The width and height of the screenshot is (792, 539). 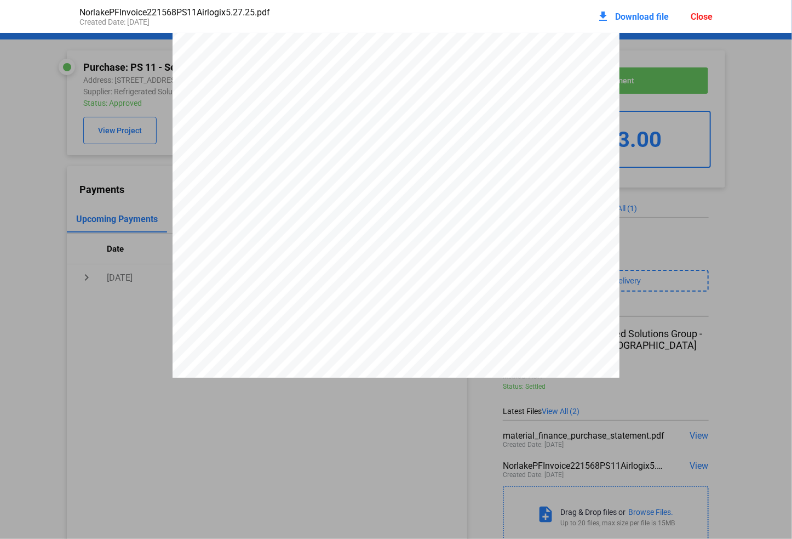 What do you see at coordinates (702, 16) in the screenshot?
I see `div: Close` at bounding box center [702, 16].